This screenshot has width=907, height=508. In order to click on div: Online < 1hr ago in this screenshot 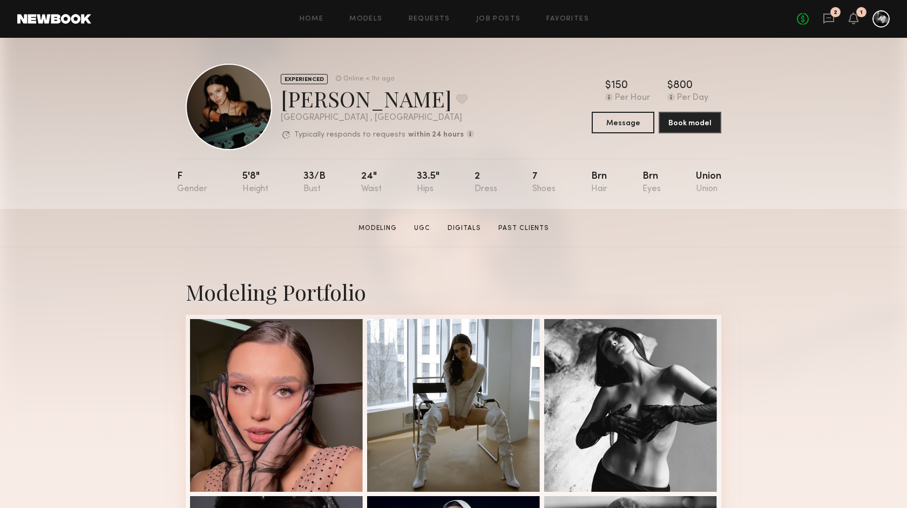, I will do `click(369, 79)`.